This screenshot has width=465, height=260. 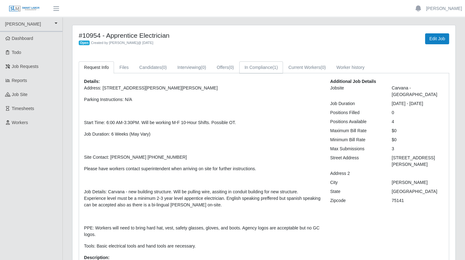 I want to click on p: Please have workers contact superintendent when arriving on site for further instructions., so click(x=202, y=169).